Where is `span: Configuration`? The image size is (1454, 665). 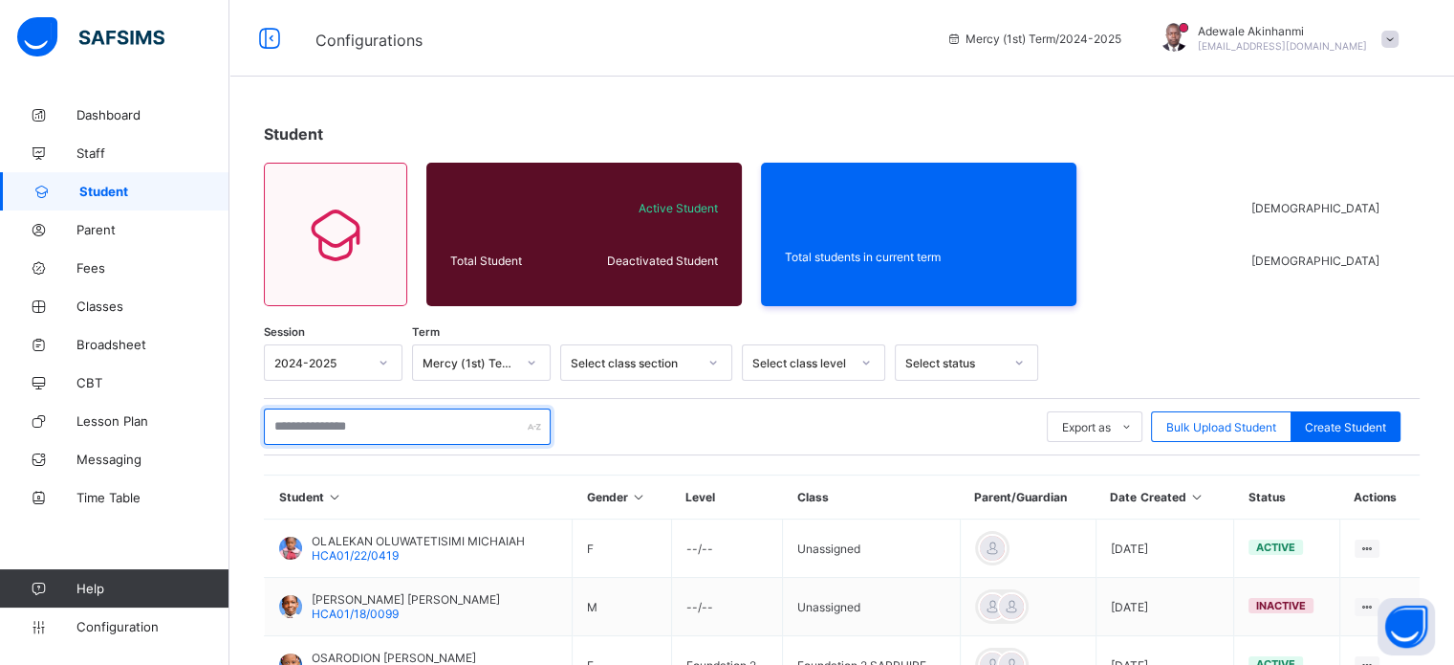 span: Configuration is located at coordinates (152, 626).